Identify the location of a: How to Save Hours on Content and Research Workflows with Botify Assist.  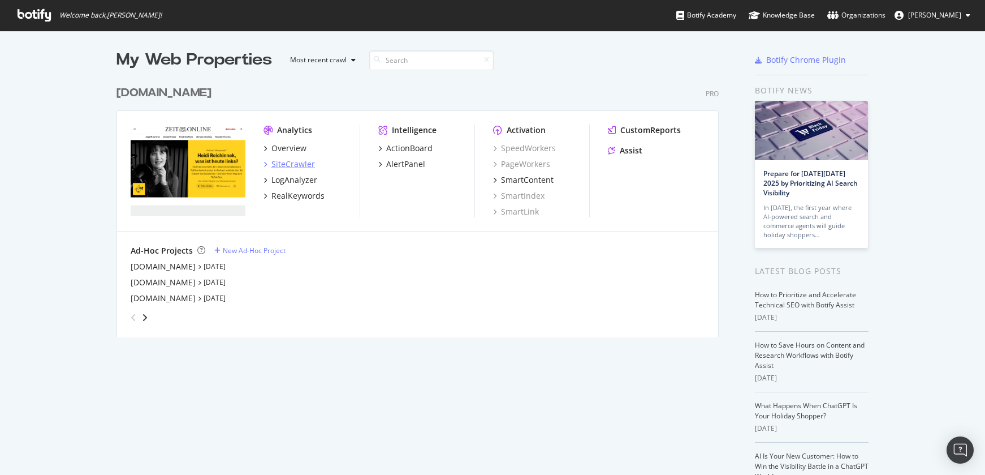
(810, 355).